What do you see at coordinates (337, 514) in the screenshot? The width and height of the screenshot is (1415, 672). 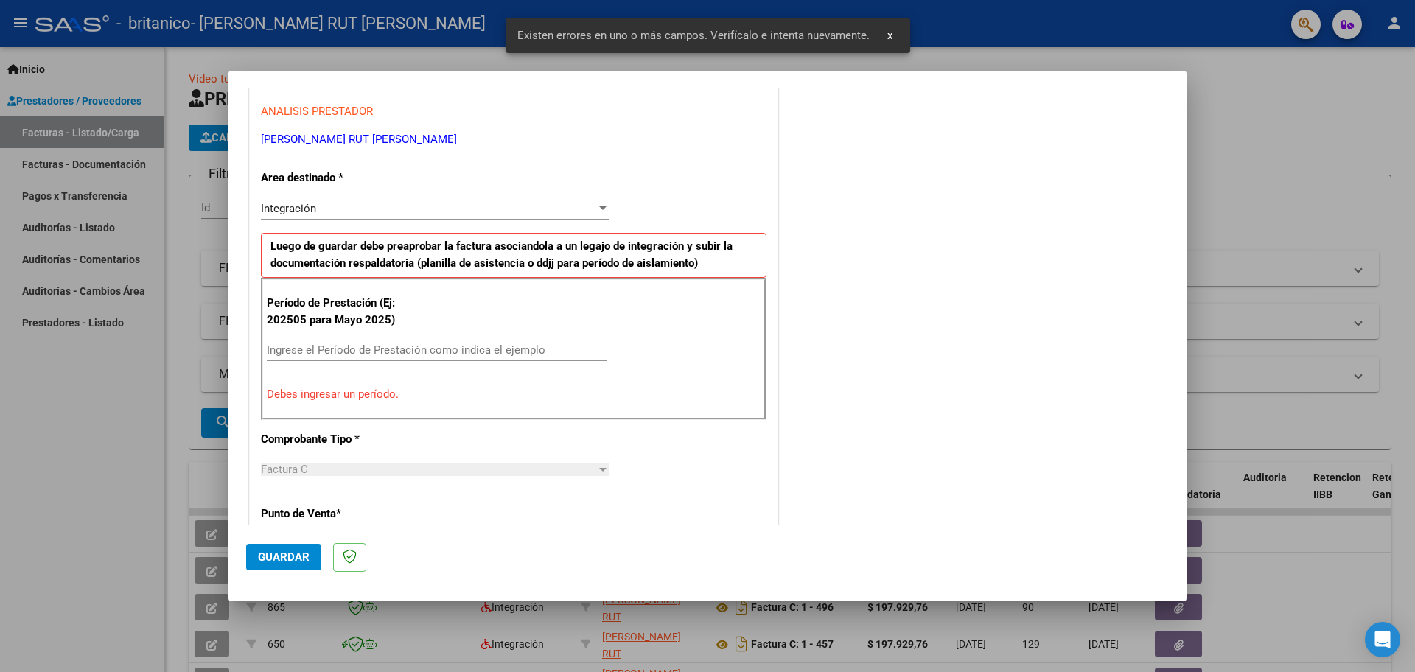 I see `p: Punto de Venta` at bounding box center [337, 514].